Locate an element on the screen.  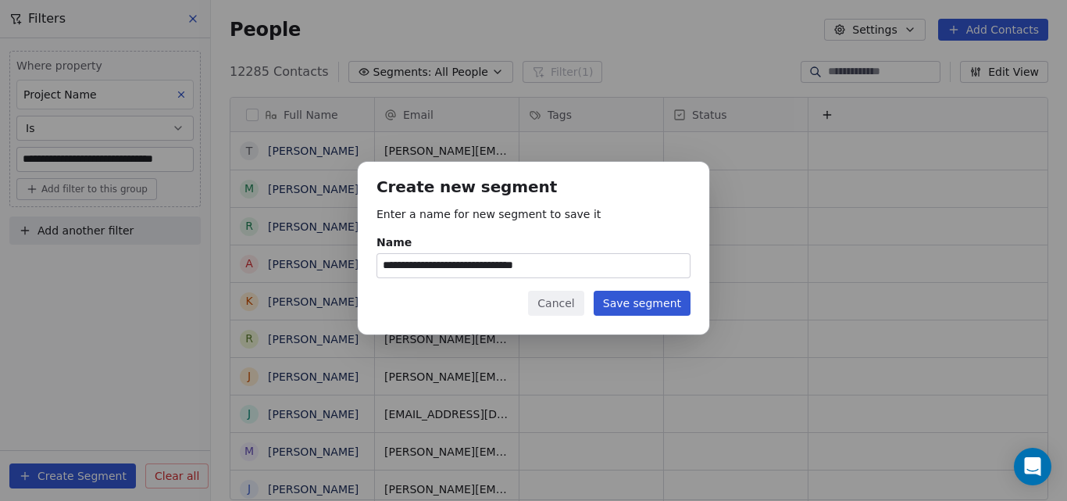
h1: Create new segment is located at coordinates (533, 188).